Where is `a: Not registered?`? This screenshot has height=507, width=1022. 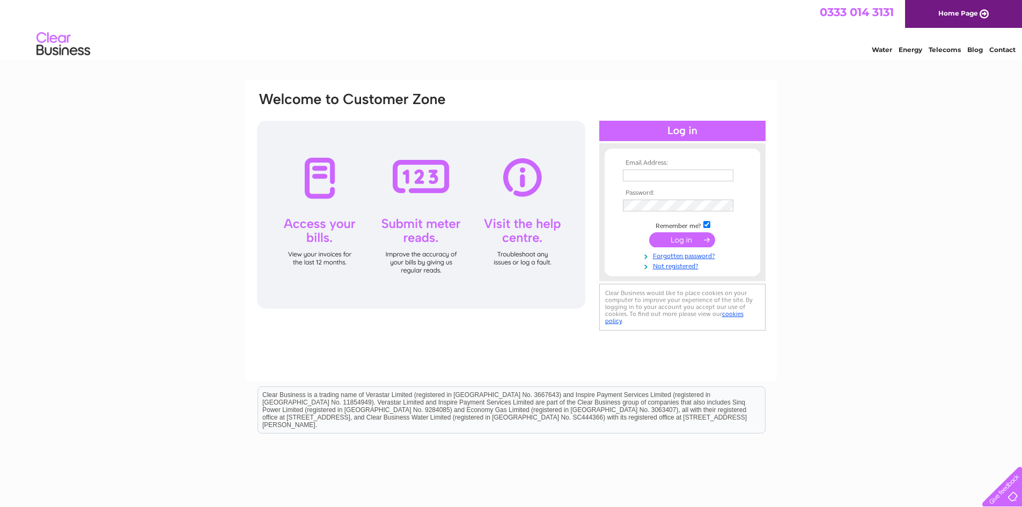 a: Not registered? is located at coordinates (683, 265).